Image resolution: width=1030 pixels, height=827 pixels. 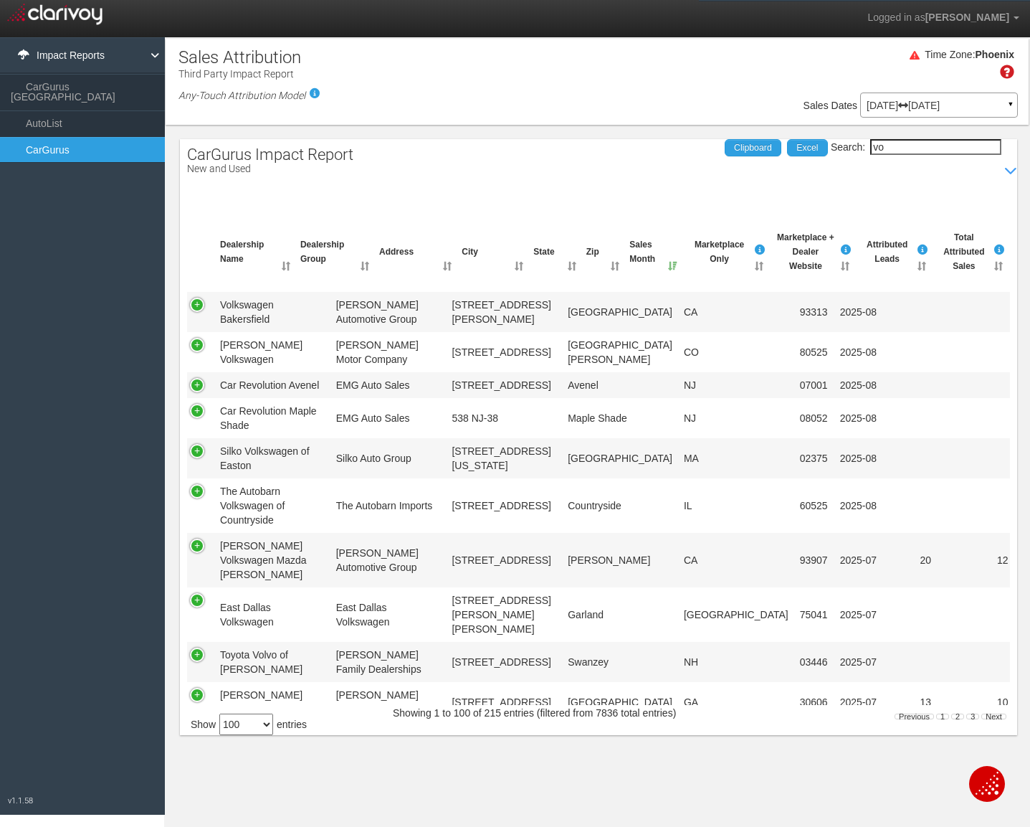 I want to click on td: 07001, so click(x=815, y=385).